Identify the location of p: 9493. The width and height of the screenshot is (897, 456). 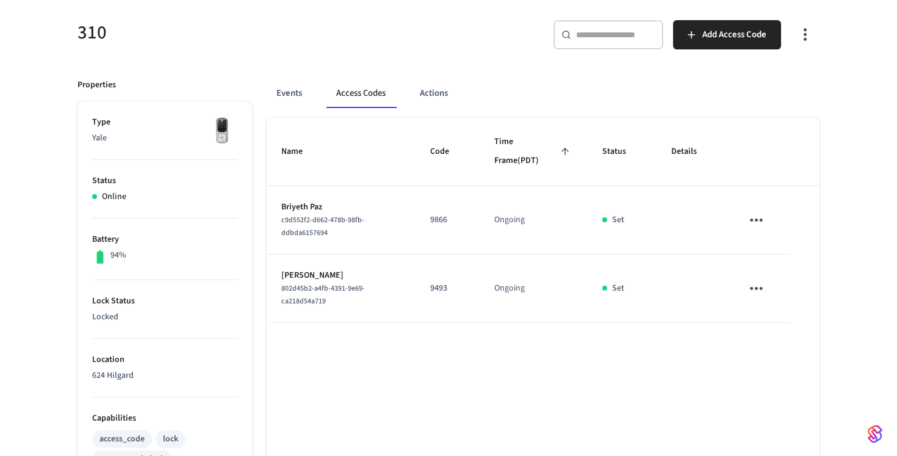
(447, 288).